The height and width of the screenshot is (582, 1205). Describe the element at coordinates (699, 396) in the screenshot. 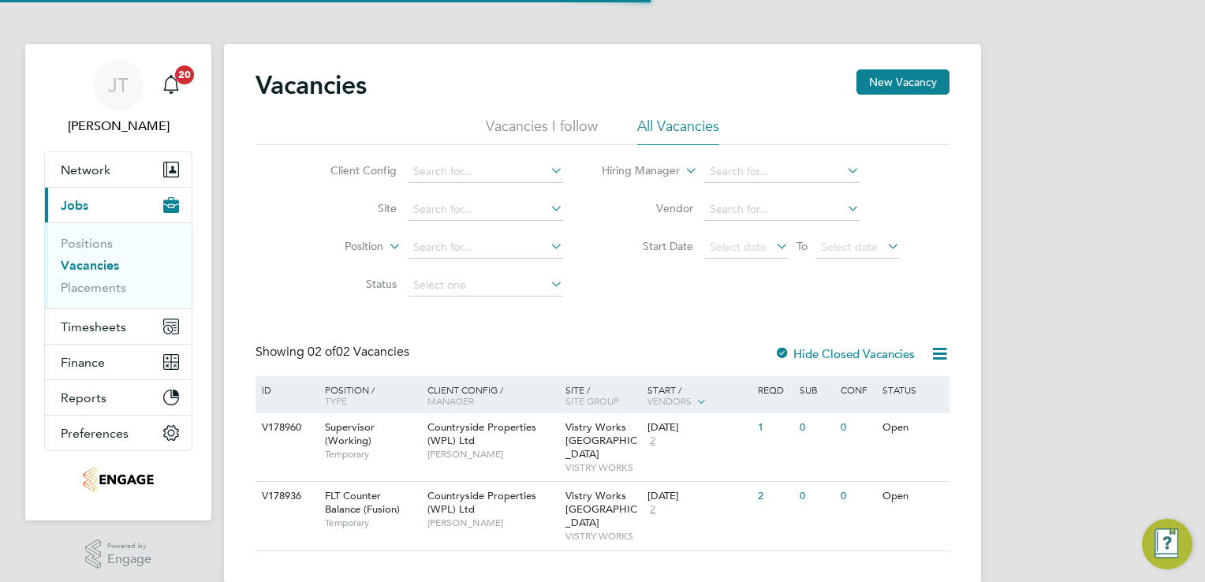

I see `div: Start /` at that location.